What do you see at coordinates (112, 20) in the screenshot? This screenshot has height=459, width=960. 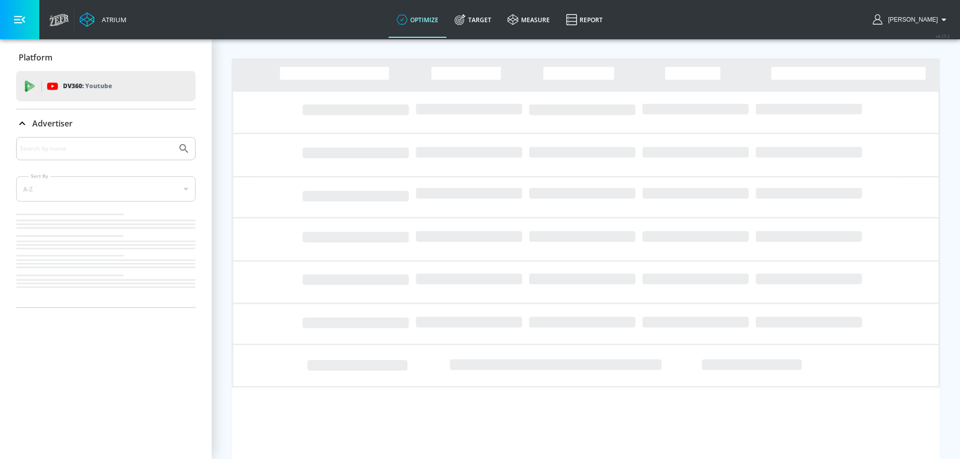 I see `div: Atrium` at bounding box center [112, 20].